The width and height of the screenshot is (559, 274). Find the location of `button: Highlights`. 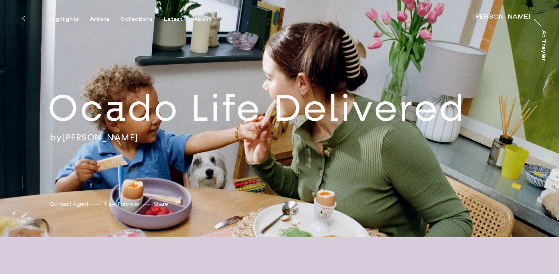

button: Highlights is located at coordinates (70, 19).